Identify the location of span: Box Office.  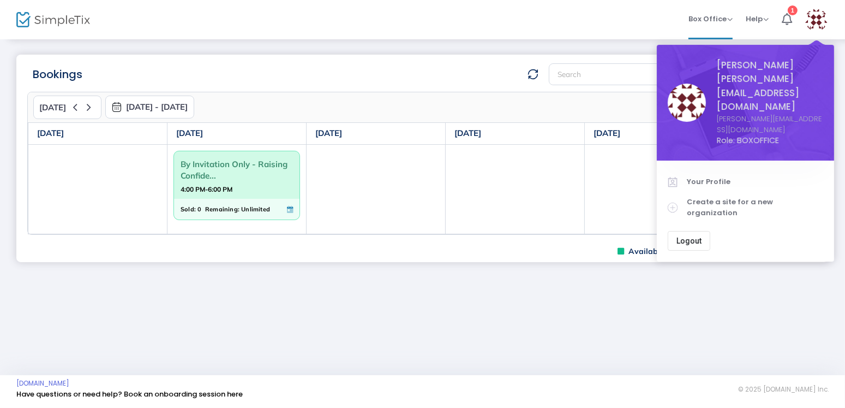
(710, 19).